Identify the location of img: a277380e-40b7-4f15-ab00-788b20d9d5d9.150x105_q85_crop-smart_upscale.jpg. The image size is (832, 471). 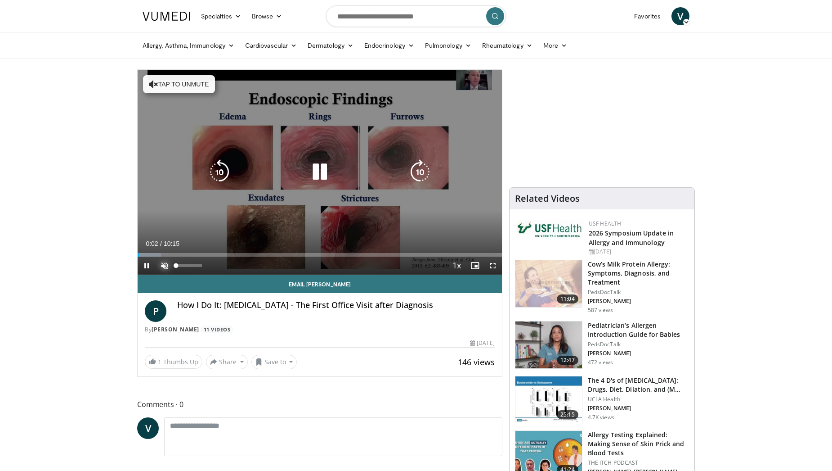
(549, 283).